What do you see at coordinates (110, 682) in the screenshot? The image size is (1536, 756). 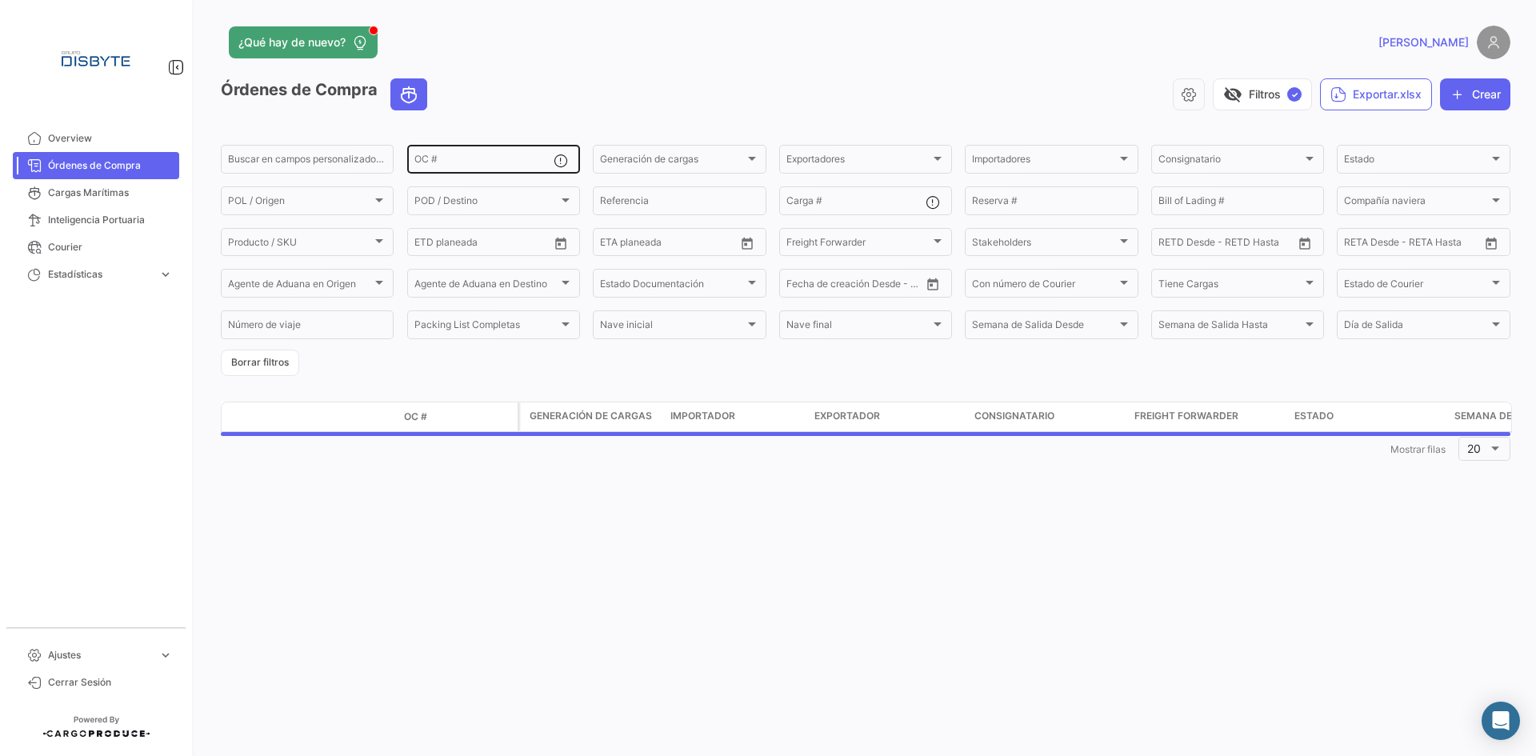 I see `span: Cerrar Sesión` at bounding box center [110, 682].